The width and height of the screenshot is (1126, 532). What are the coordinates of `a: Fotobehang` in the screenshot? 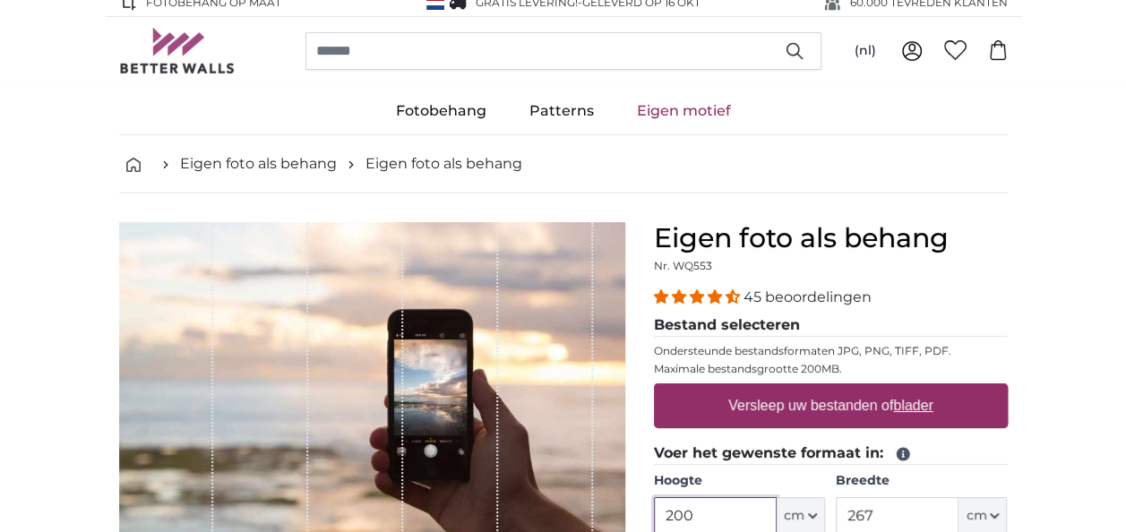 It's located at (441, 111).